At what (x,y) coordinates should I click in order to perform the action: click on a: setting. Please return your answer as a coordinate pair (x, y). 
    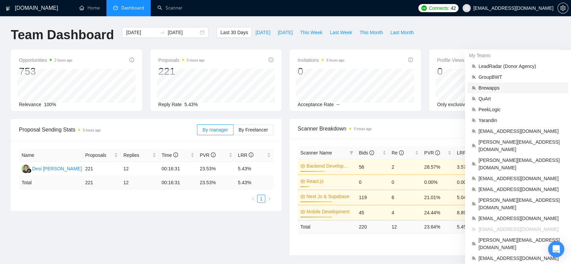
    Looking at the image, I should click on (563, 8).